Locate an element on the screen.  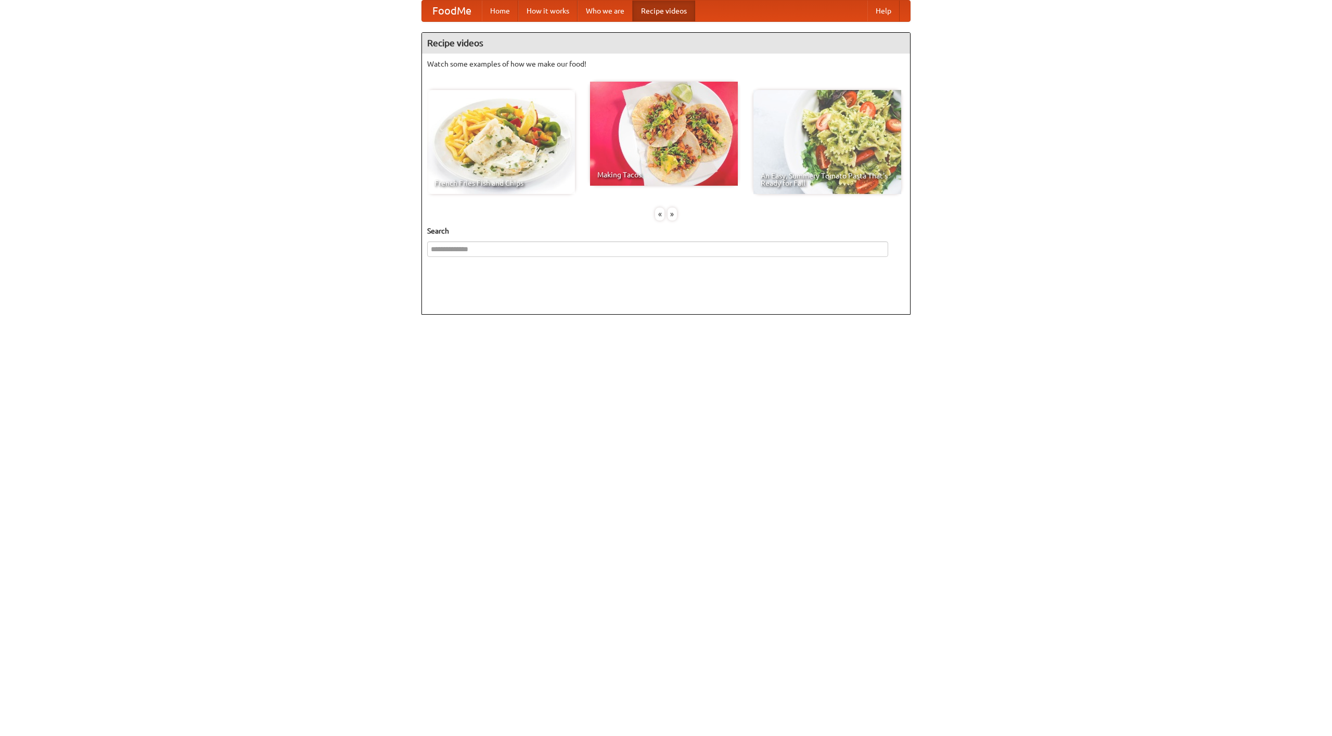
a: French Fries Fish and Chips is located at coordinates (501, 142).